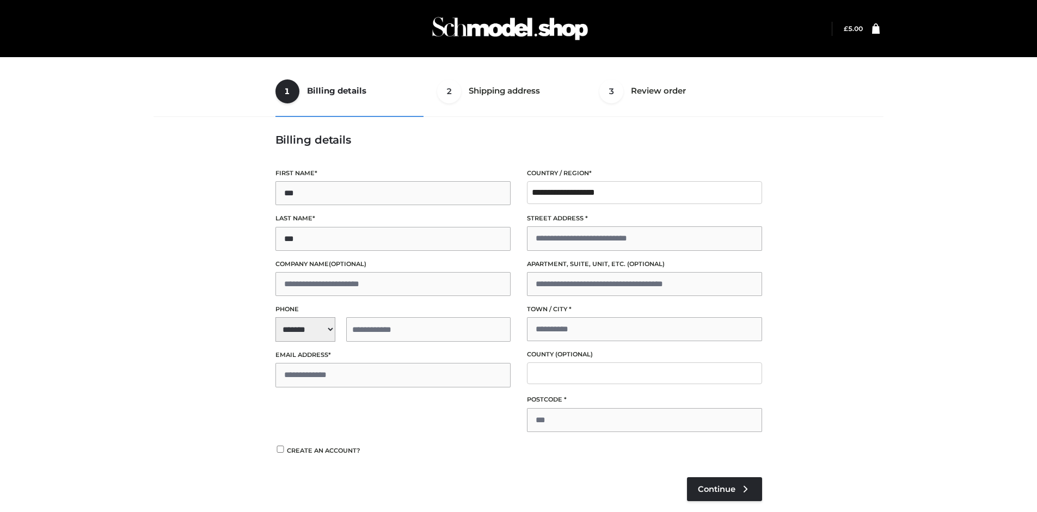 The image size is (1037, 512). Describe the element at coordinates (717, 489) in the screenshot. I see `span: Continue` at that location.